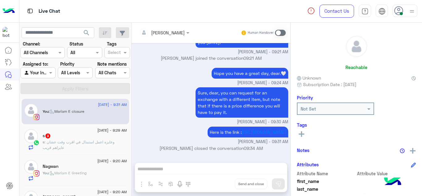 This screenshot has height=196, width=422. Describe the element at coordinates (326, 181) in the screenshot. I see `span: first_name` at that location.